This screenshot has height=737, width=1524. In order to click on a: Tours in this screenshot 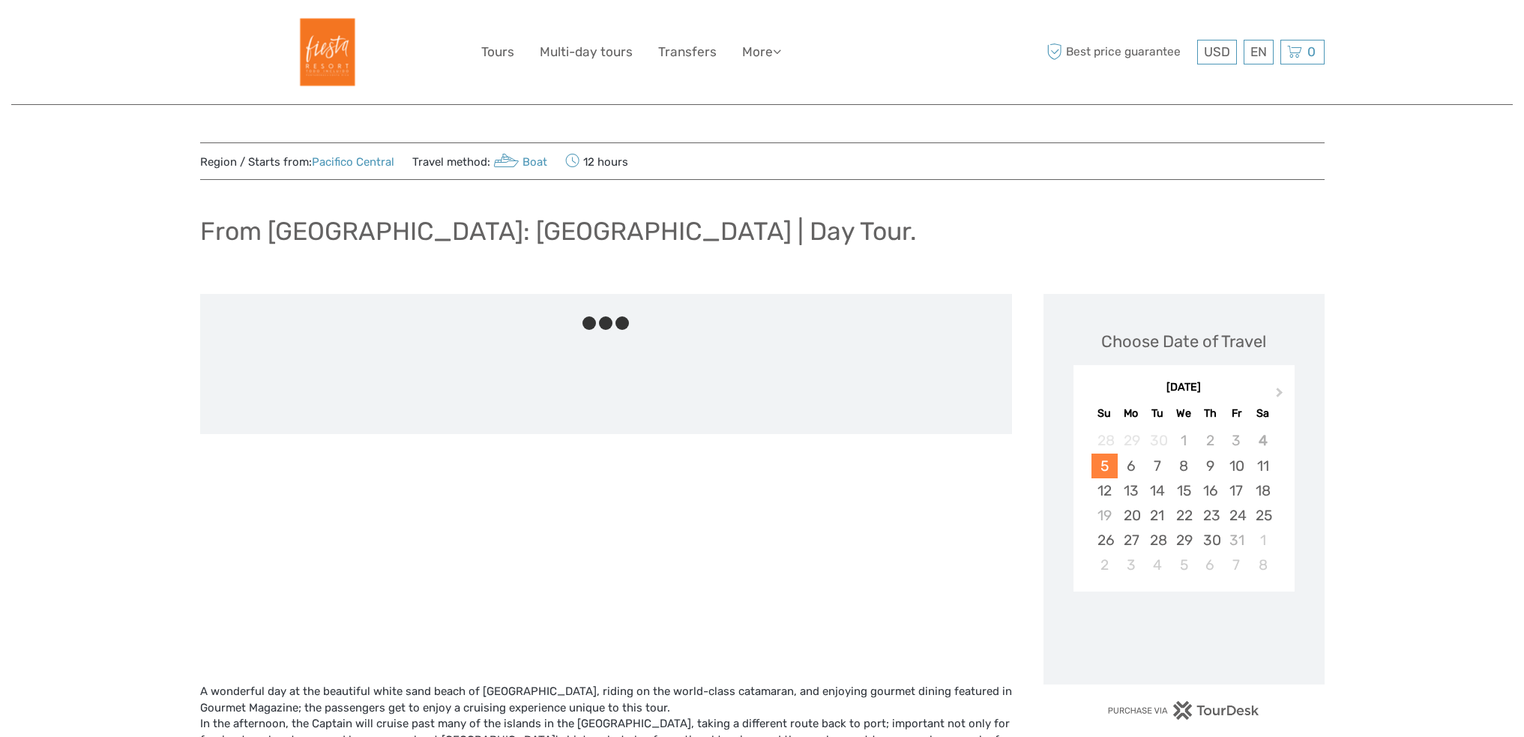, I will do `click(498, 52)`.